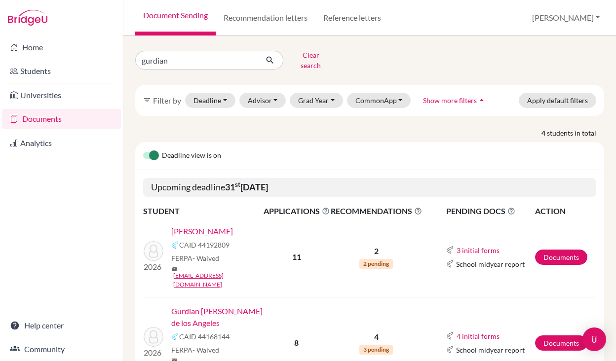 The width and height of the screenshot is (616, 361). Describe the element at coordinates (237, 185) in the screenshot. I see `sup: st` at that location.